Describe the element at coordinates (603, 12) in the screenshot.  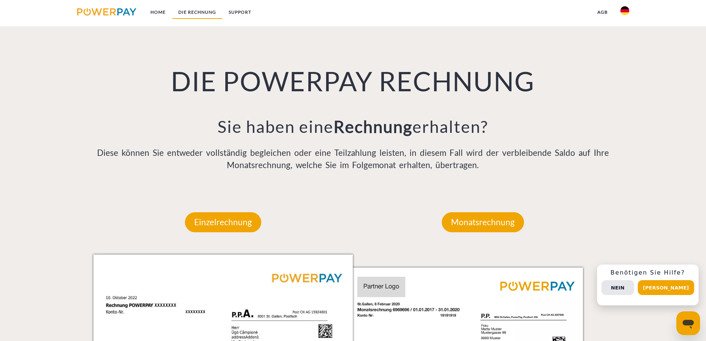
I see `a: agb` at that location.